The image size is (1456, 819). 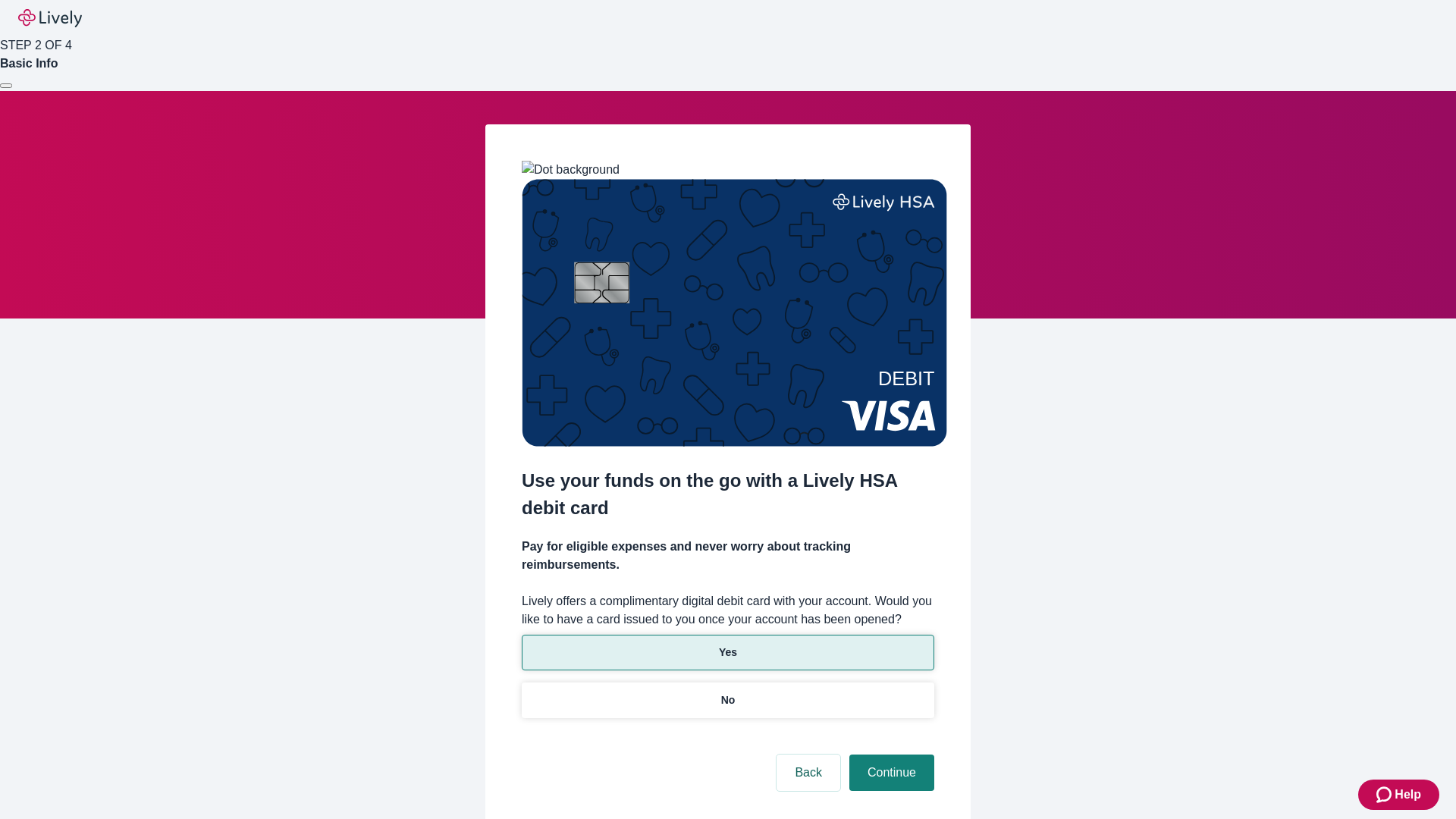 I want to click on img: Dot background, so click(x=570, y=170).